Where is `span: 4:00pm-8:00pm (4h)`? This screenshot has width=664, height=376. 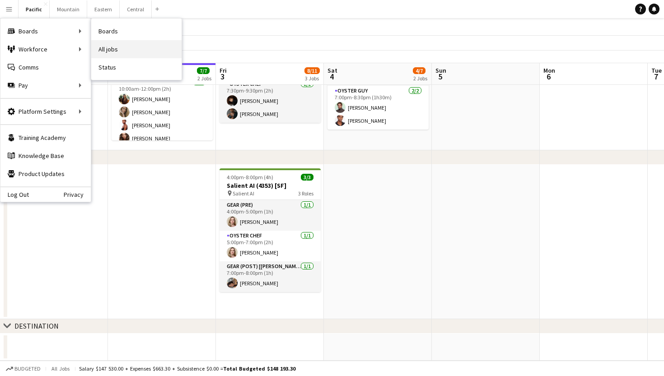 span: 4:00pm-8:00pm (4h) is located at coordinates (250, 177).